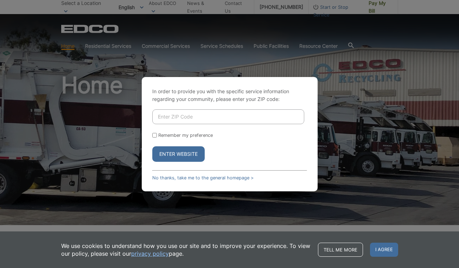  Describe the element at coordinates (186, 250) in the screenshot. I see `p: We use cookies to understand how you use our site and to improve your experience. To view our pol...` at that location.